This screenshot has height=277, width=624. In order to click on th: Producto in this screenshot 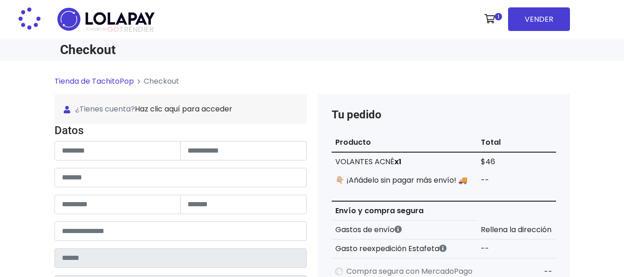, I will do `click(404, 142)`.